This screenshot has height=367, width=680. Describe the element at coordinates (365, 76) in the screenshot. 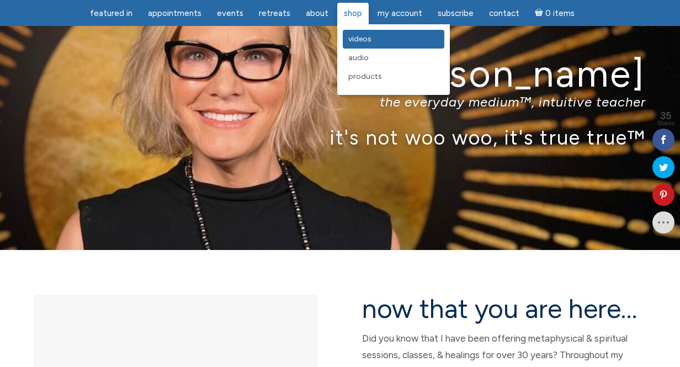

I see `span: Products` at that location.